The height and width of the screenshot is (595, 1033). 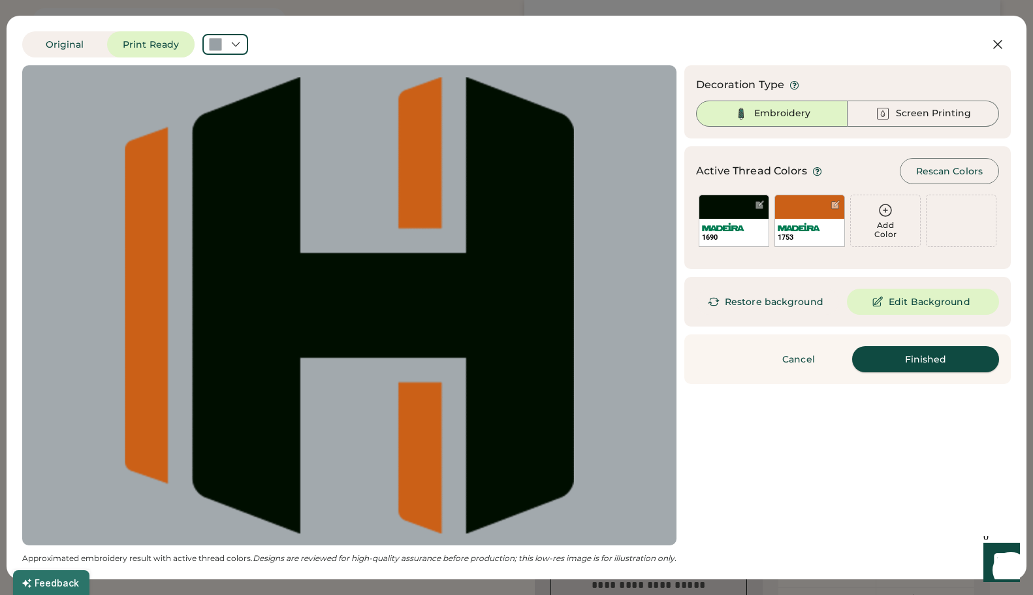 I want to click on button: Edit Background, so click(x=923, y=302).